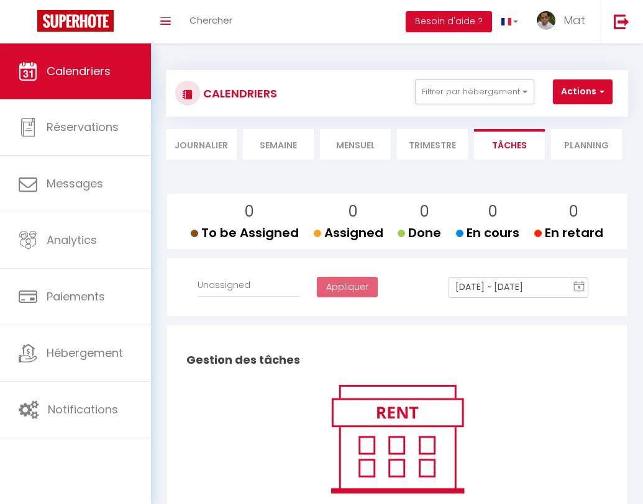 The width and height of the screenshot is (643, 504). Describe the element at coordinates (84, 353) in the screenshot. I see `span: Hébergement` at that location.